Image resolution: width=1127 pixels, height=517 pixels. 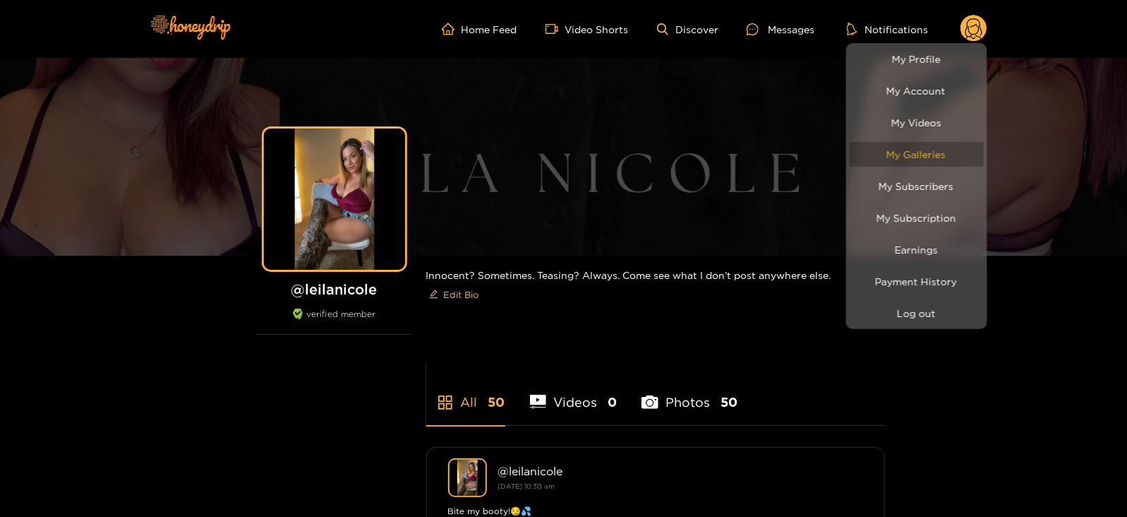 I want to click on button: Log out, so click(x=917, y=313).